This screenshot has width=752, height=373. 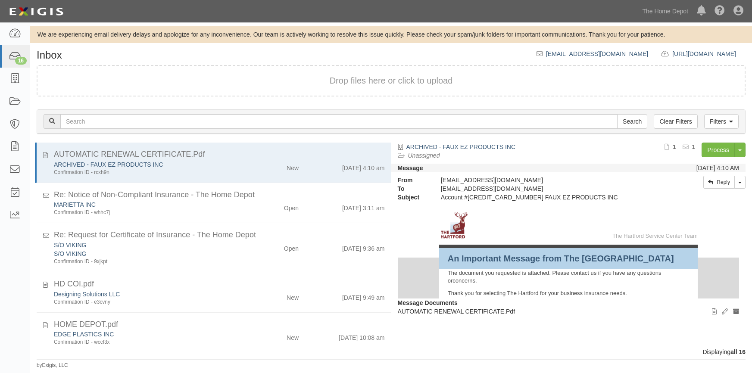 I want to click on div: Confirmation ID - rcxh9n, so click(x=147, y=172).